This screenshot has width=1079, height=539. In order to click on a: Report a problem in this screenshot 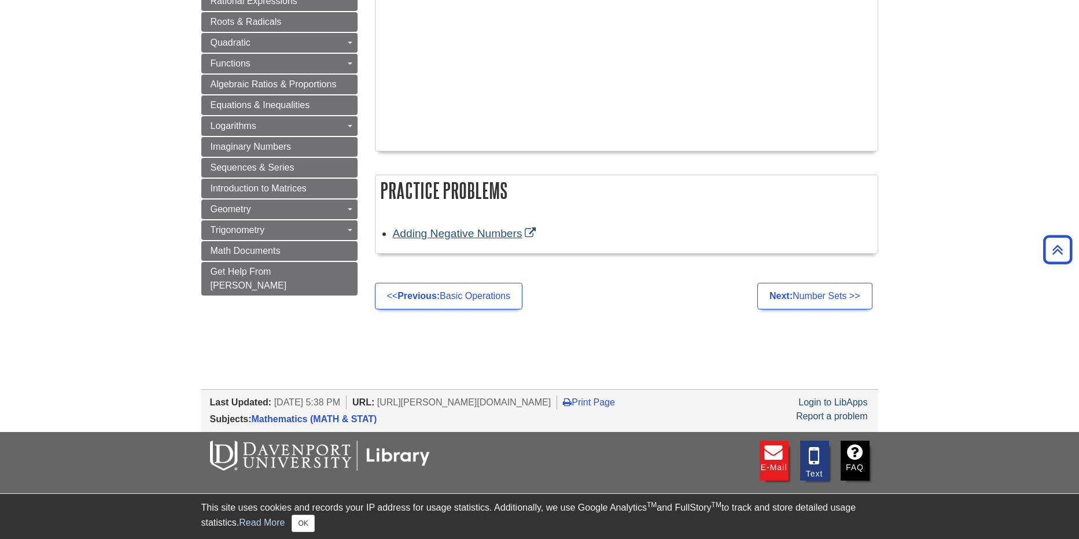, I will do `click(832, 416)`.